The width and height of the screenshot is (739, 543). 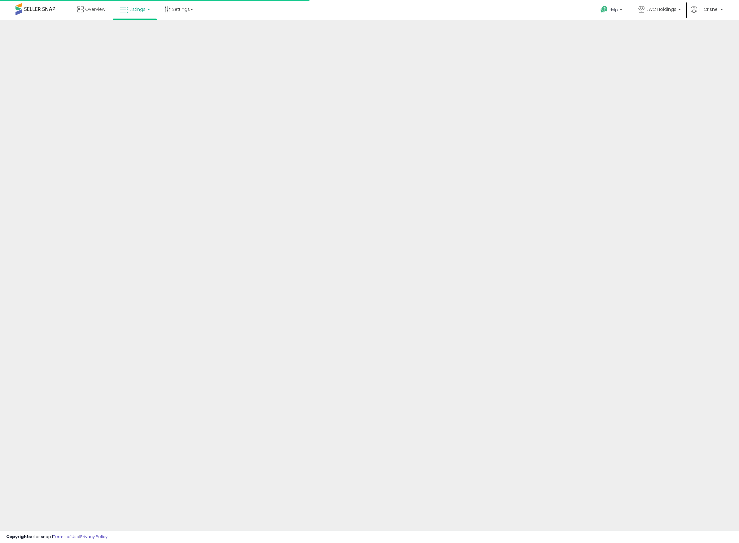 What do you see at coordinates (707, 13) in the screenshot?
I see `a: Hi Crisnel` at bounding box center [707, 13].